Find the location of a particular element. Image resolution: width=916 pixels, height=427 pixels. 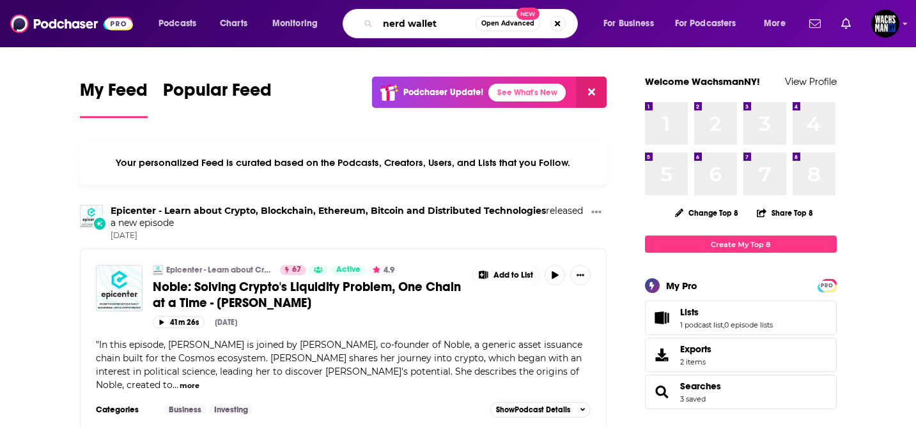

span: For Business is located at coordinates (628, 24).